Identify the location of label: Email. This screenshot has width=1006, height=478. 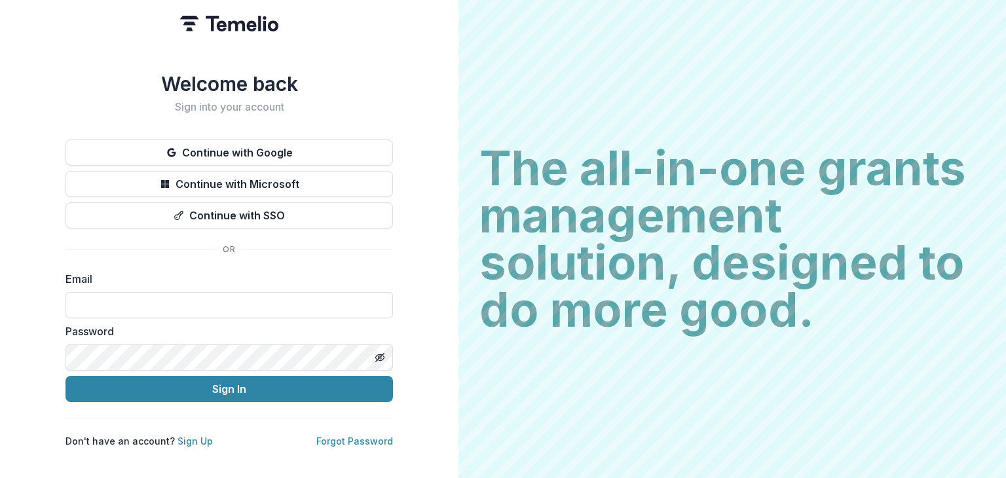
(225, 279).